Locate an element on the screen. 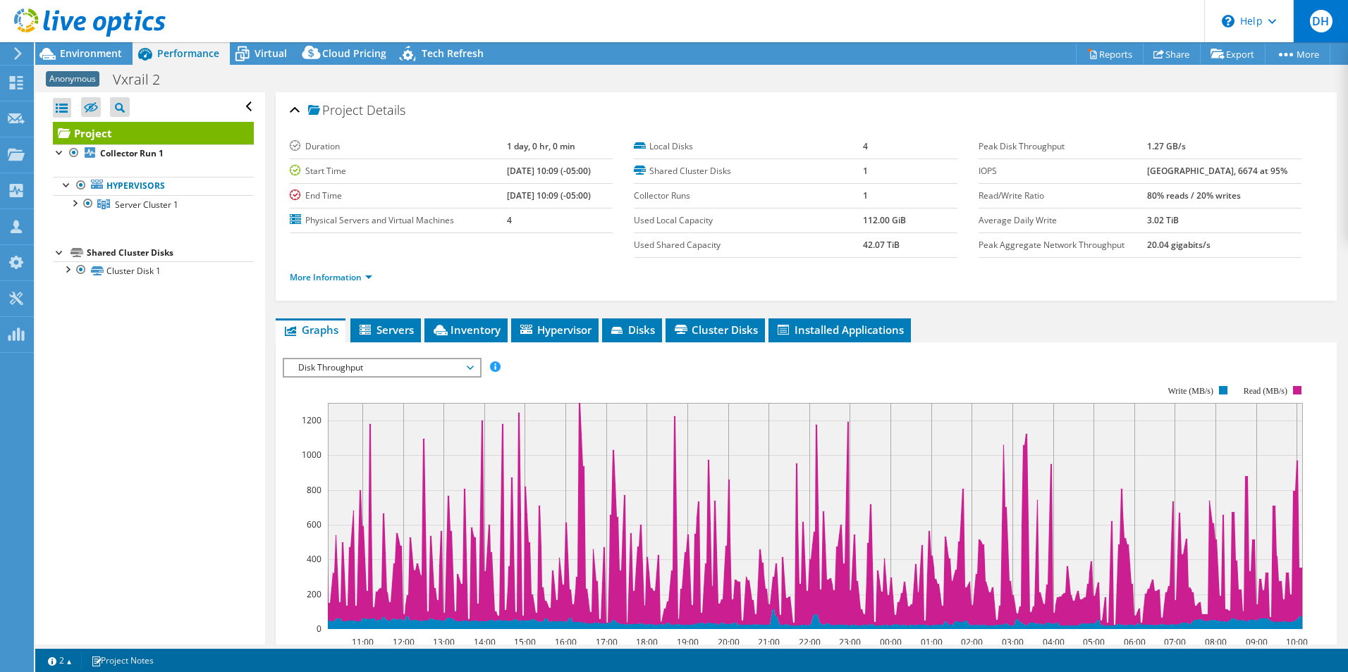 Image resolution: width=1348 pixels, height=672 pixels. text: 05:00 is located at coordinates (1092, 642).